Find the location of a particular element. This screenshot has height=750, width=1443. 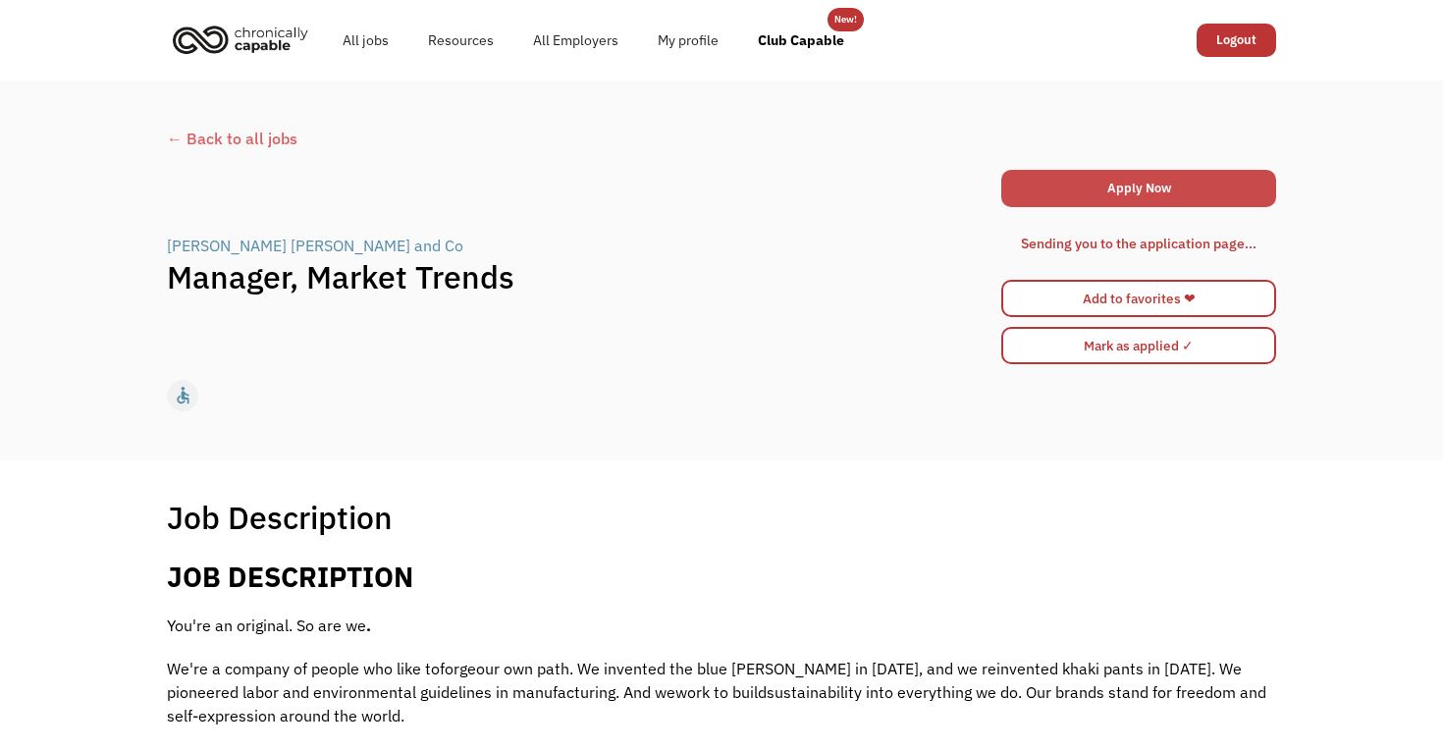

a: home is located at coordinates (244, 39).